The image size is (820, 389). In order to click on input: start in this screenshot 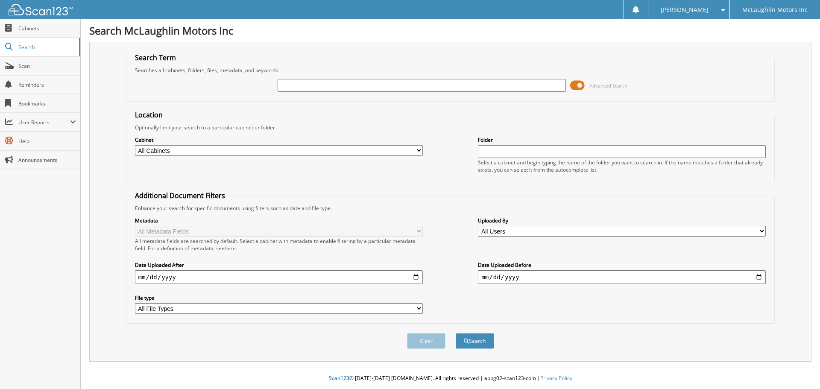, I will do `click(279, 277)`.